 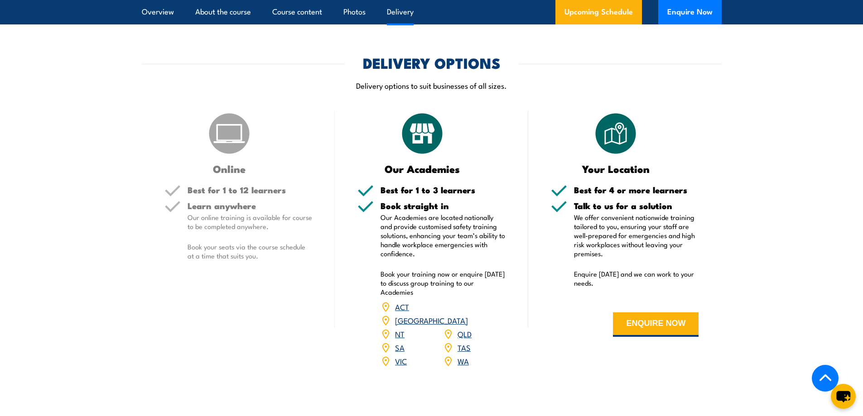 What do you see at coordinates (637, 236) in the screenshot?
I see `p: We offer convenient nationwide training tailored to you, ensuring your staff are well-prepared fo...` at bounding box center [637, 236].